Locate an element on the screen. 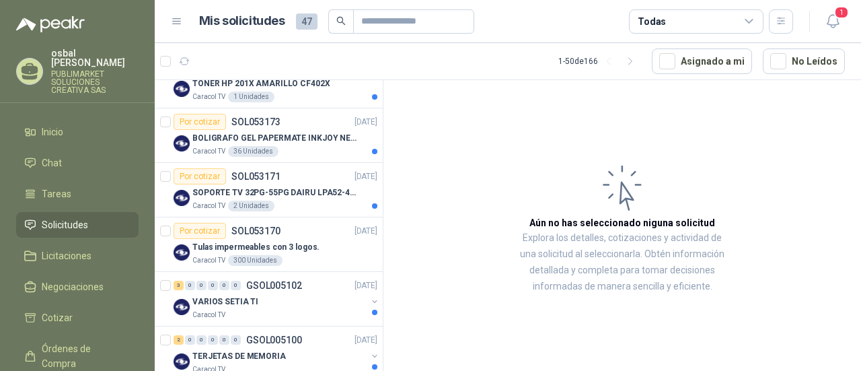  p: GSOL005100 is located at coordinates (274, 340).